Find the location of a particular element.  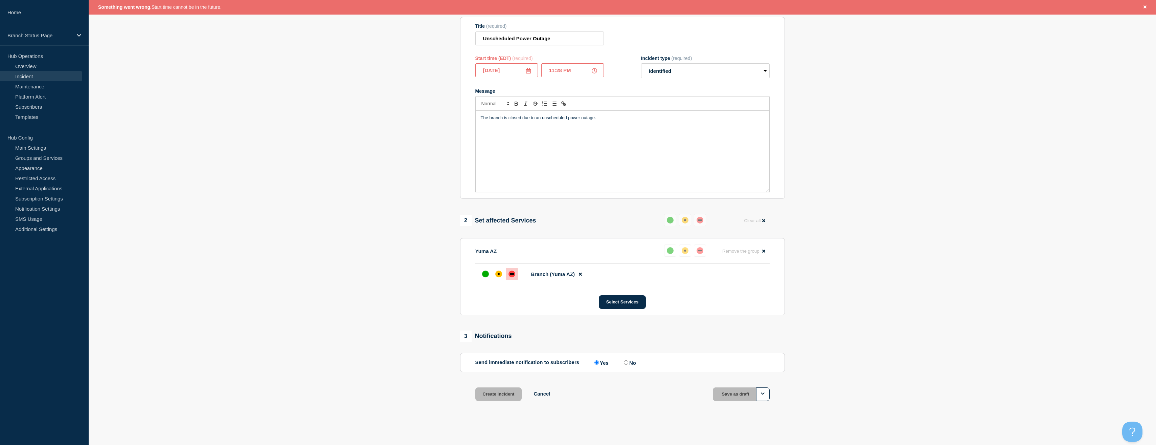

p: Yuma AZ is located at coordinates (486, 251).